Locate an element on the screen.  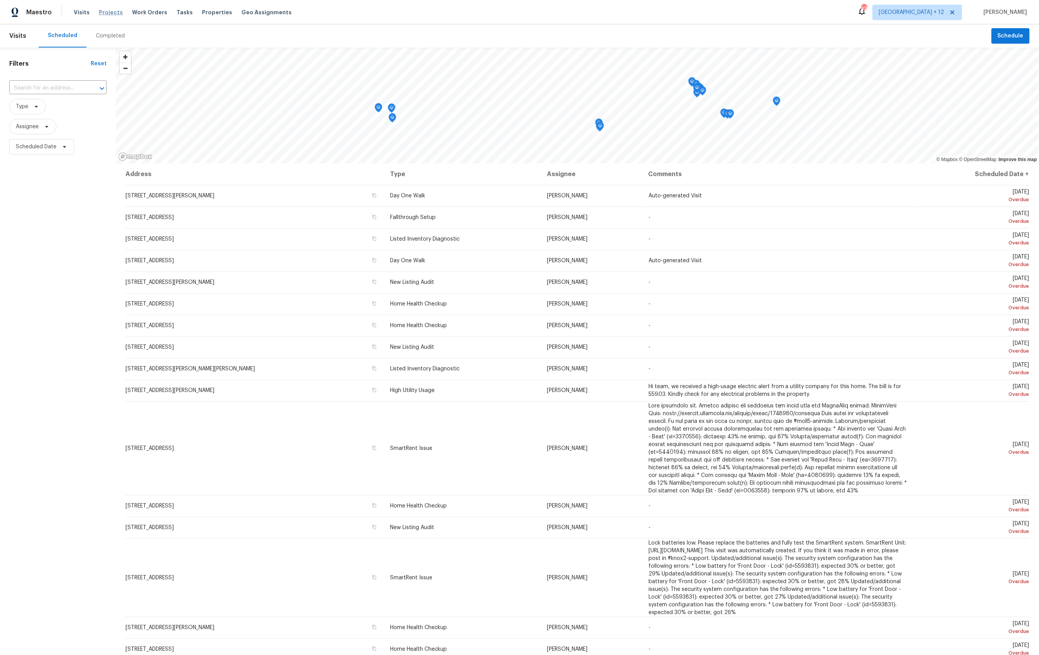
div: Reset is located at coordinates (99, 64).